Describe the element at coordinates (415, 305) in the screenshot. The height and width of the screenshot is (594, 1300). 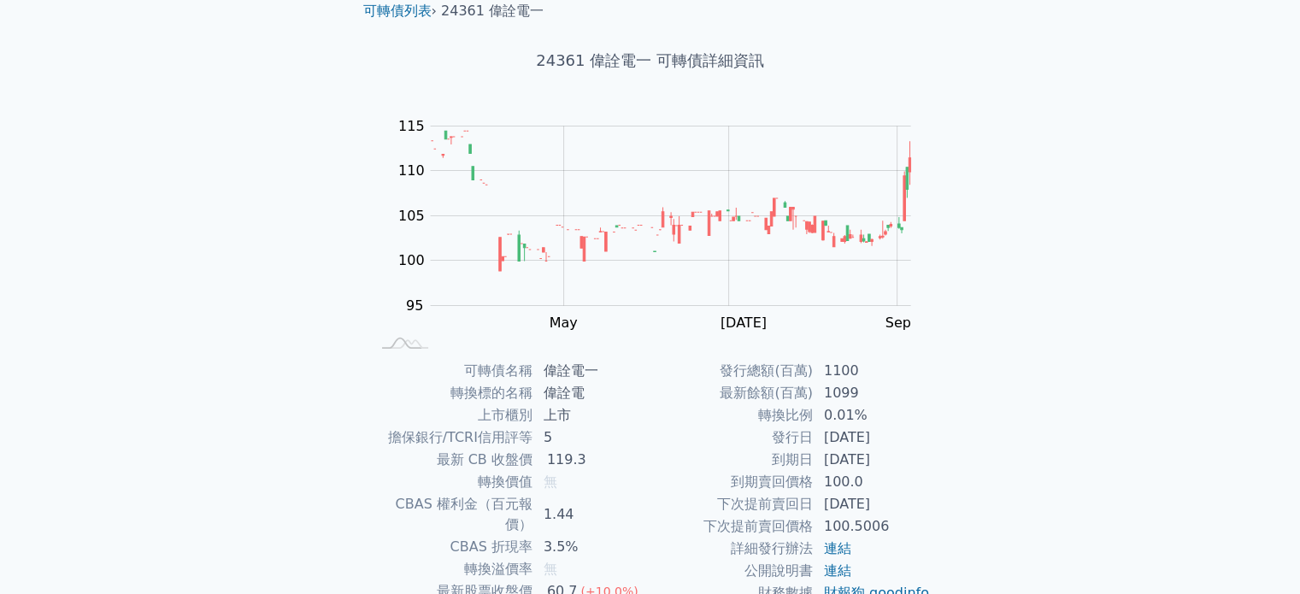
I see `tspan: 95` at that location.